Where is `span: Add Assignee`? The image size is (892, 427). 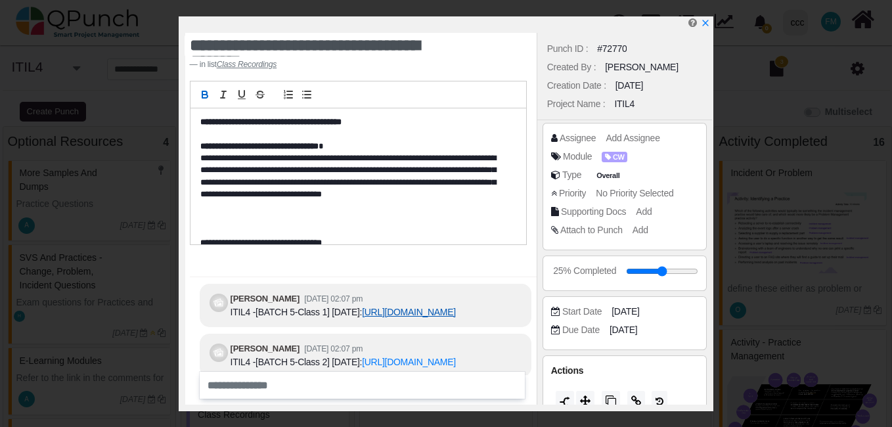 span: Add Assignee is located at coordinates (632, 138).